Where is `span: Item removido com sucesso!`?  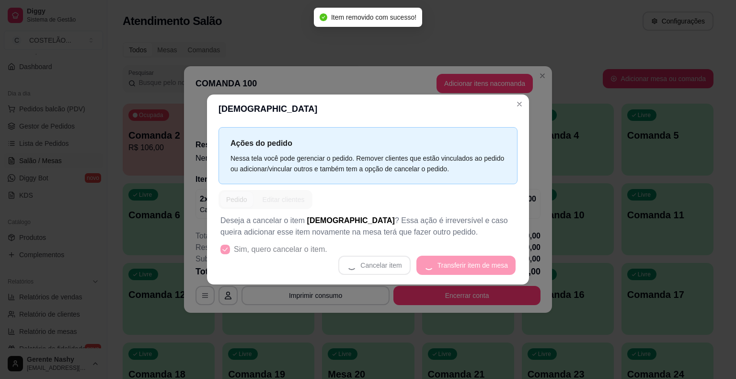 span: Item removido com sucesso! is located at coordinates (374, 17).